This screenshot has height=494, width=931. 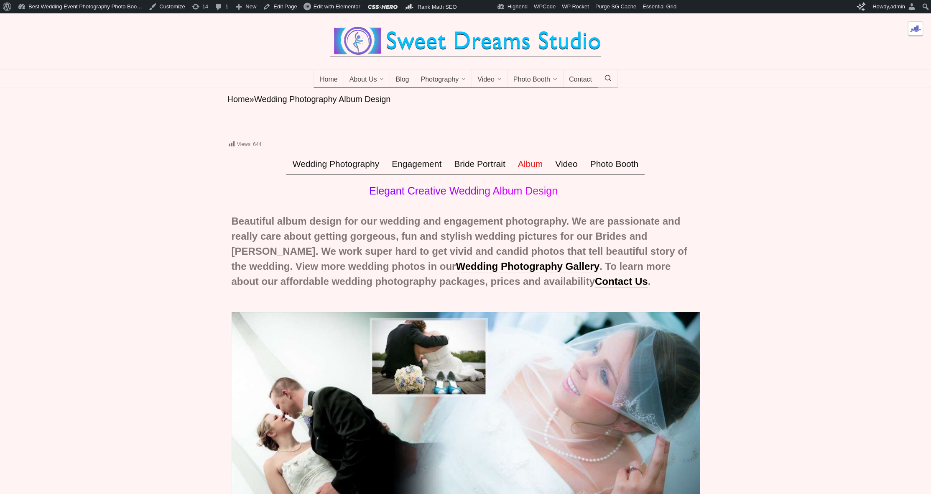 What do you see at coordinates (336, 164) in the screenshot?
I see `a: Wedding Photography` at bounding box center [336, 164].